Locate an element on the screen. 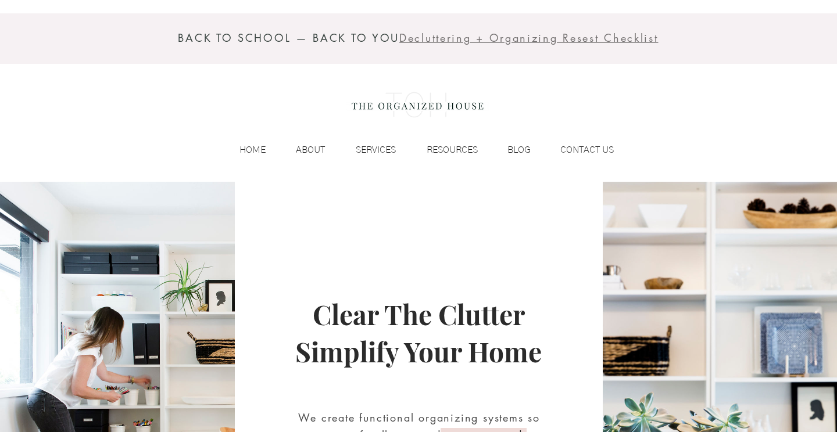 This screenshot has height=432, width=837. a: ABOUT is located at coordinates (301, 150).